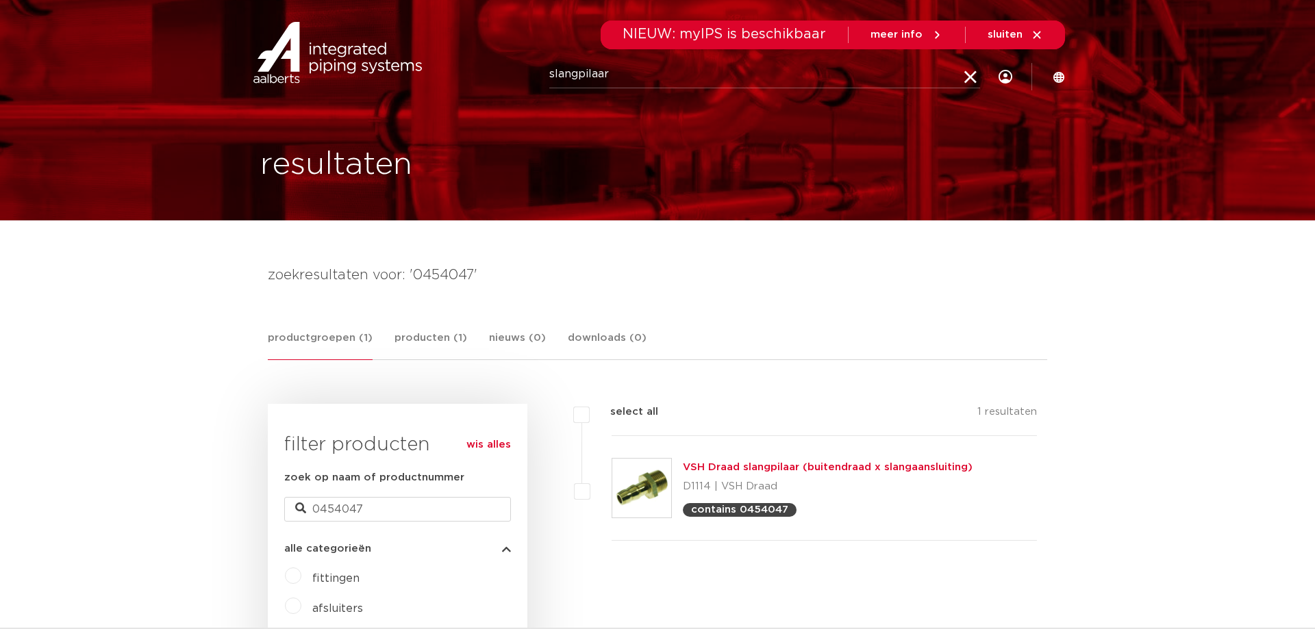  What do you see at coordinates (764, 75) in the screenshot?
I see `input: zoeken...` at bounding box center [764, 75].